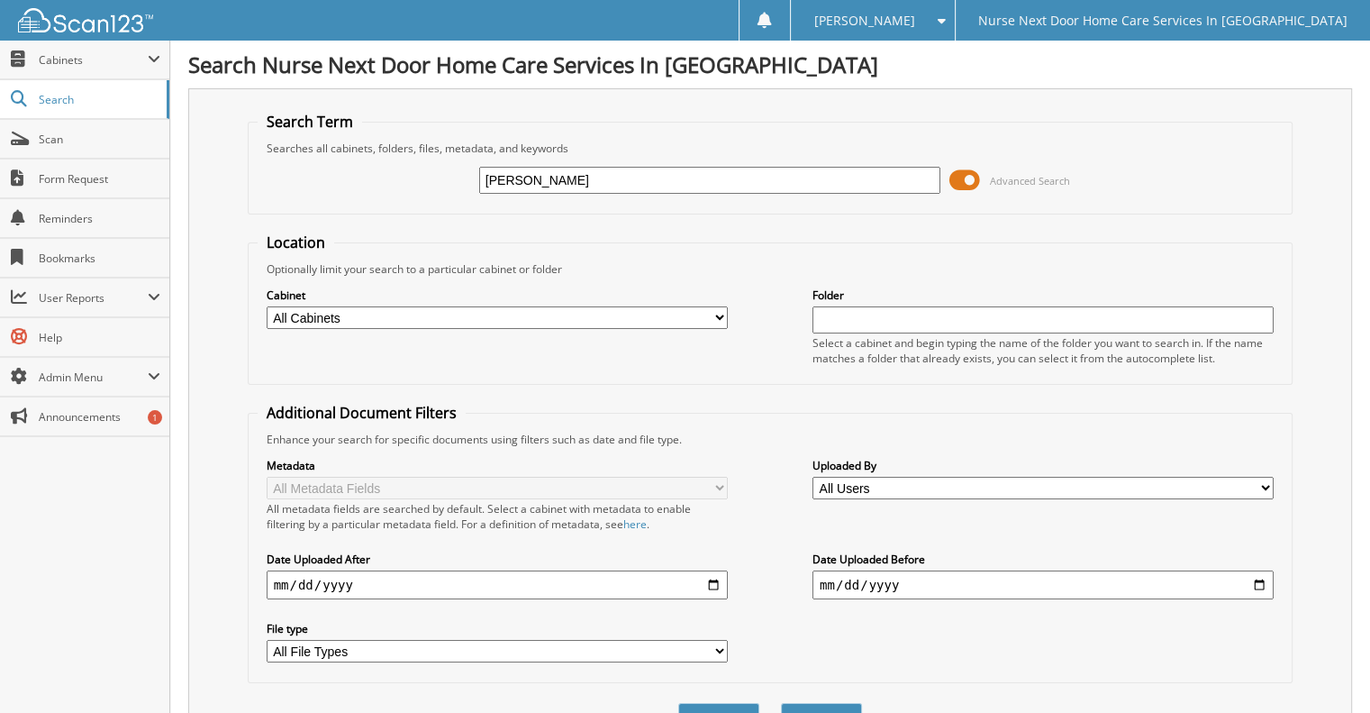  What do you see at coordinates (1043, 295) in the screenshot?
I see `label: Folder` at bounding box center [1043, 295].